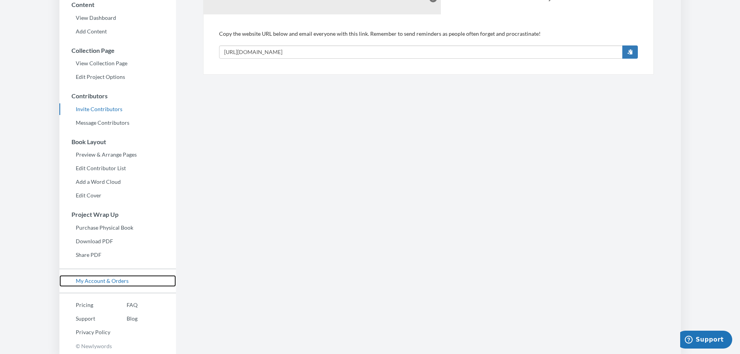  Describe the element at coordinates (118, 51) in the screenshot. I see `h3: Collection Page` at that location.